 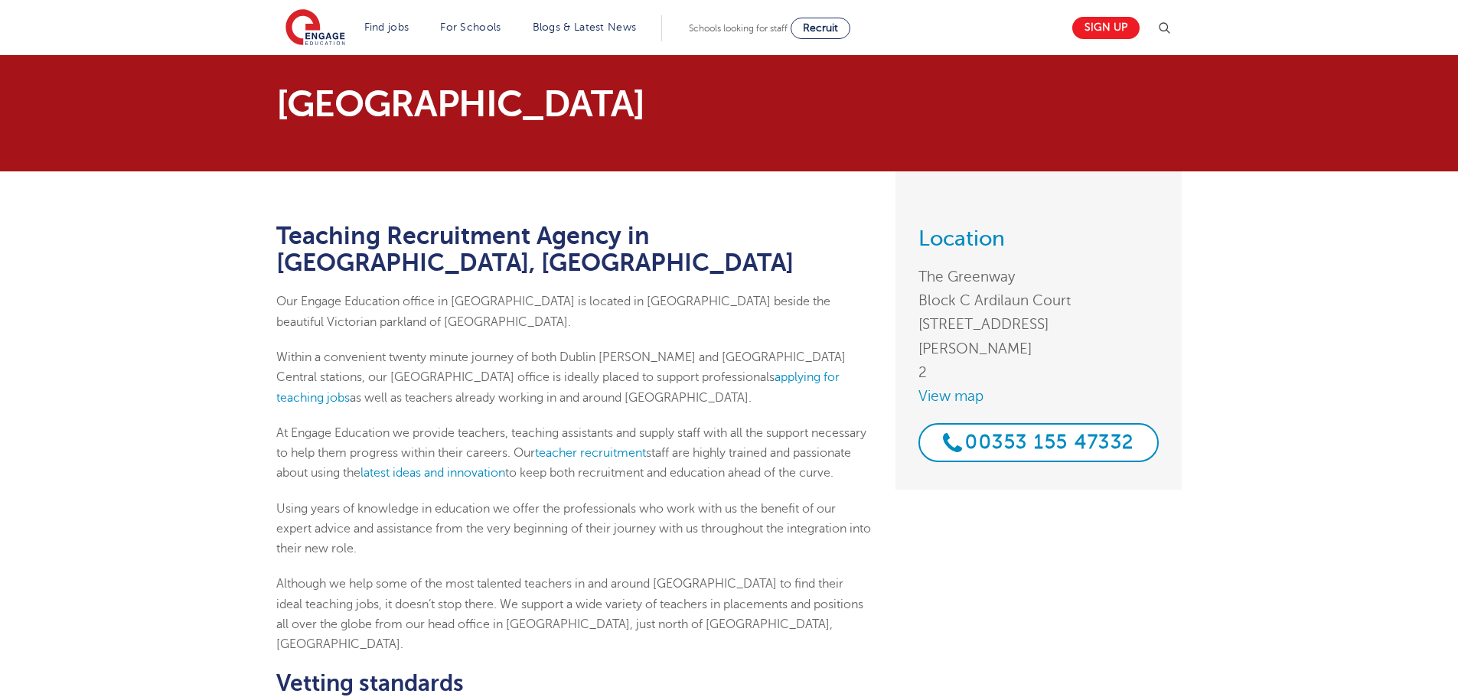 I want to click on img: Engage Education, so click(x=315, y=28).